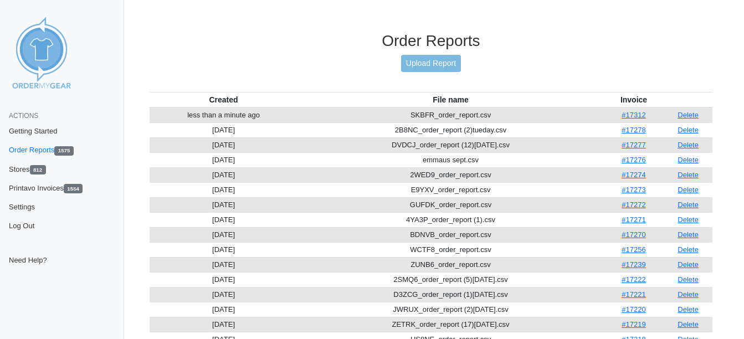  I want to click on td: 2B8NC_order_report (2)tueday.csv, so click(451, 130).